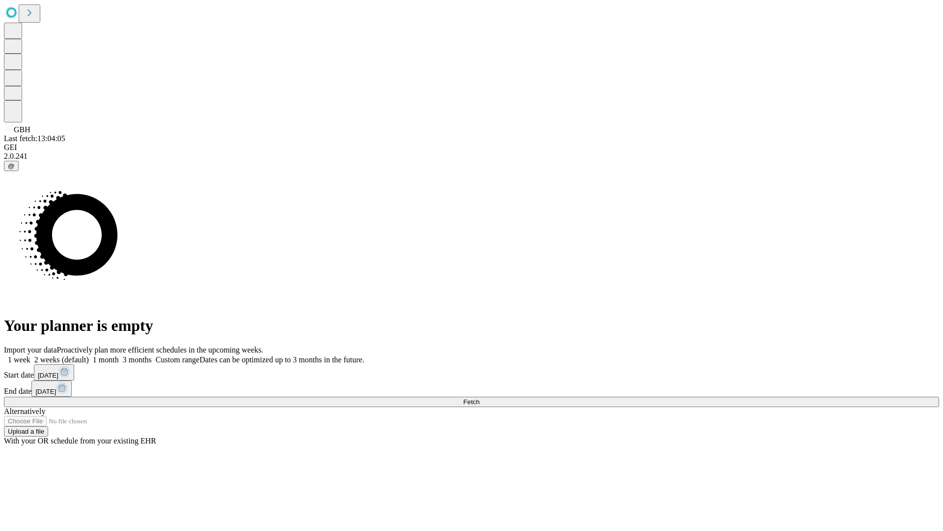 The width and height of the screenshot is (943, 531). Describe the element at coordinates (282, 359) in the screenshot. I see `span: Dates can be optimized up to 3 months in the future.` at that location.